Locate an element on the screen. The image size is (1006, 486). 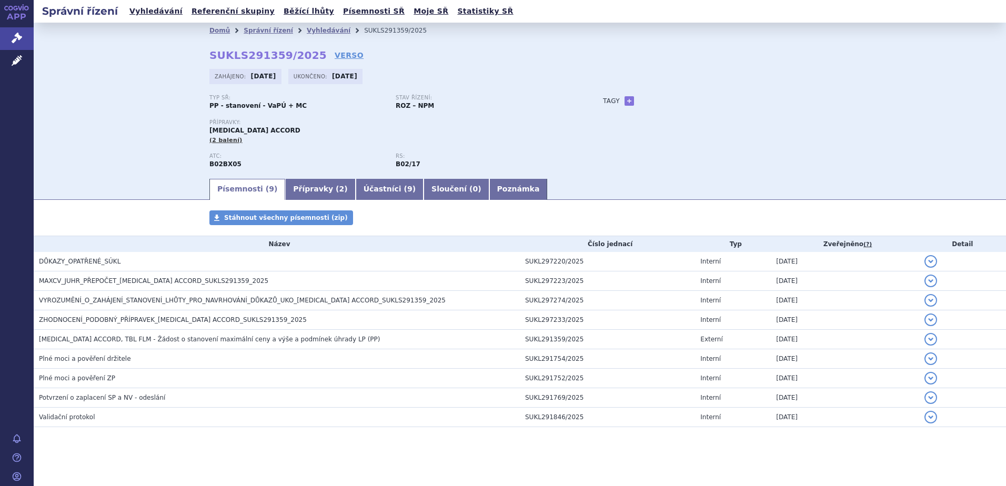
li: SUKLS291359/2025 is located at coordinates (402, 31).